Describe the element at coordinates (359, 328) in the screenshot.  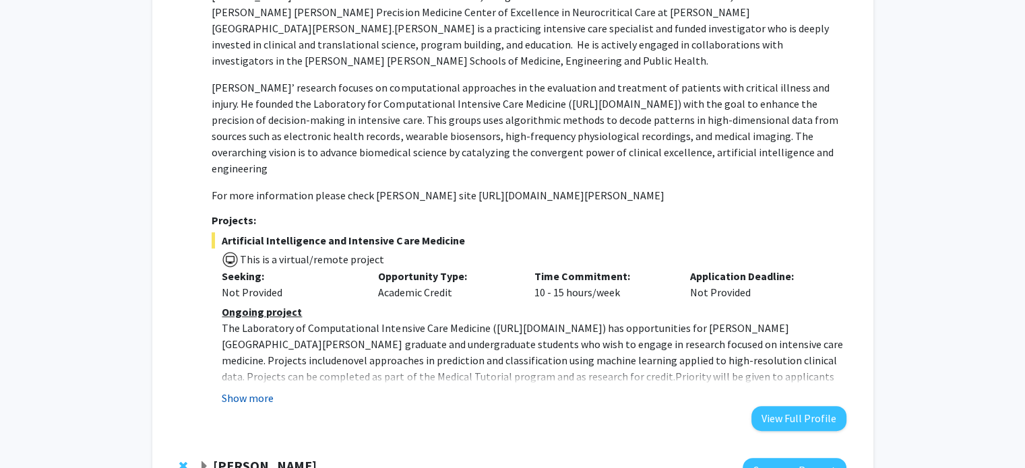
I see `span: The Laboratory of Computational Intensive Care Medicine (` at that location.